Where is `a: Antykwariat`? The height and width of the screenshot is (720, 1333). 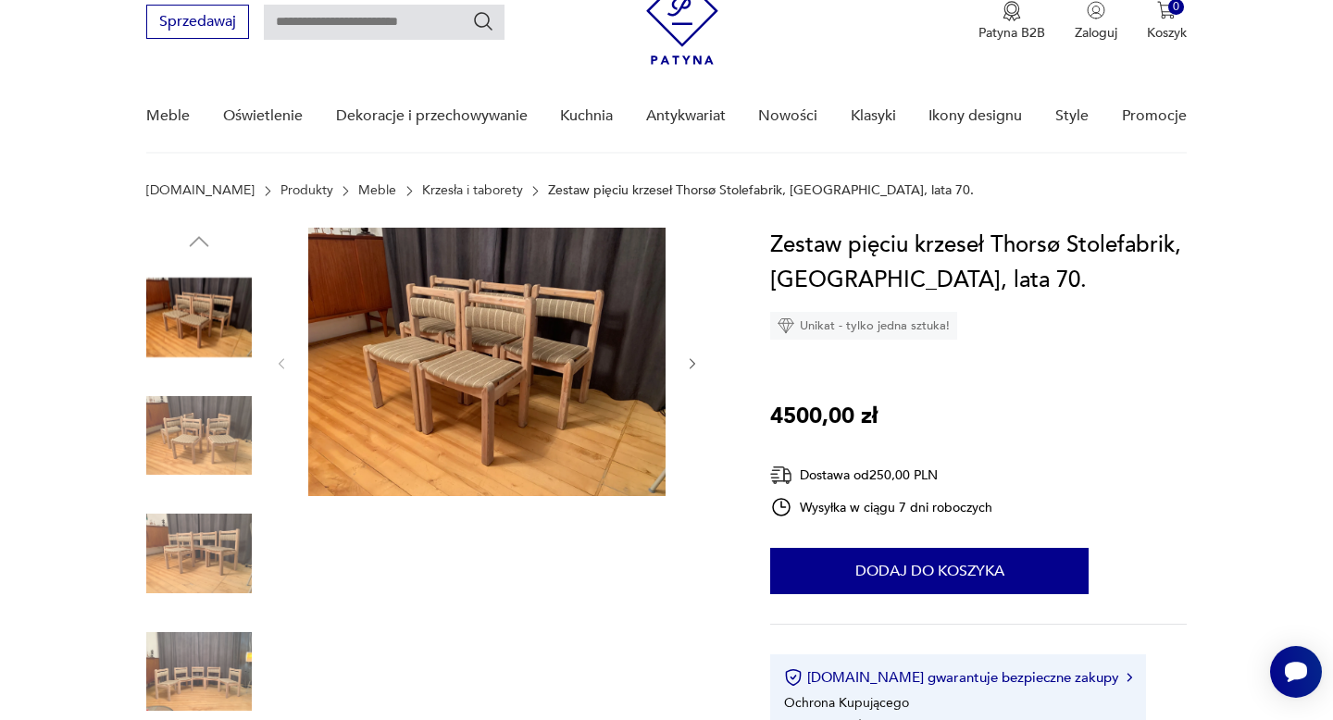
a: Antykwariat is located at coordinates (686, 116).